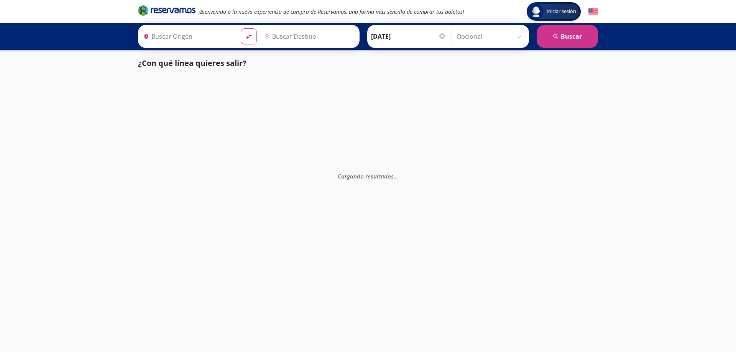 This screenshot has height=352, width=736. What do you see at coordinates (167, 10) in the screenshot?
I see `i: Brand Logo` at bounding box center [167, 10].